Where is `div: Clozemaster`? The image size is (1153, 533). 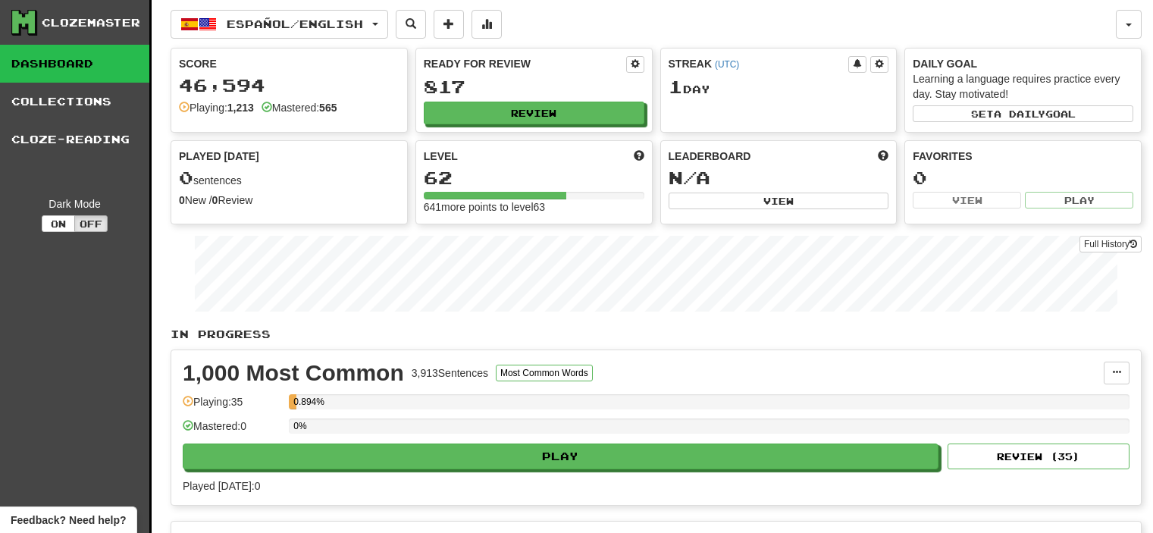 div: Clozemaster is located at coordinates (91, 23).